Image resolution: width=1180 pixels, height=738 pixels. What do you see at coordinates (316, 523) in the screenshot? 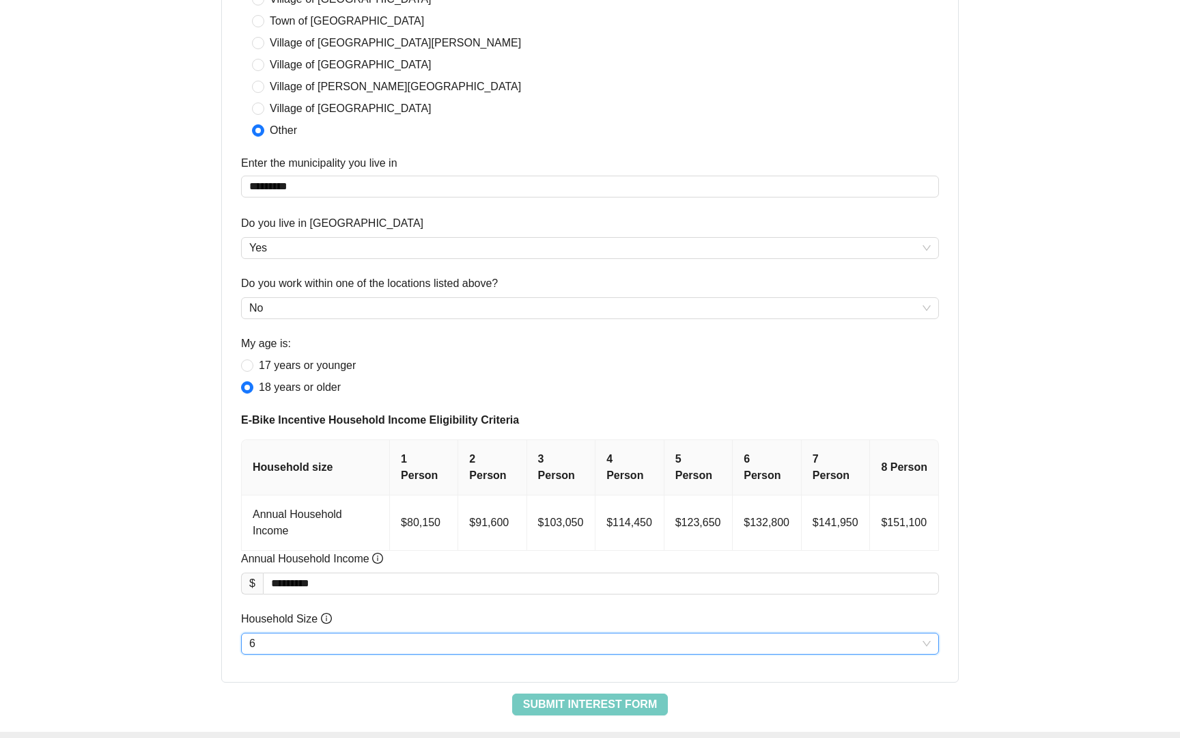
I see `td: Annual Household Income` at bounding box center [316, 523].